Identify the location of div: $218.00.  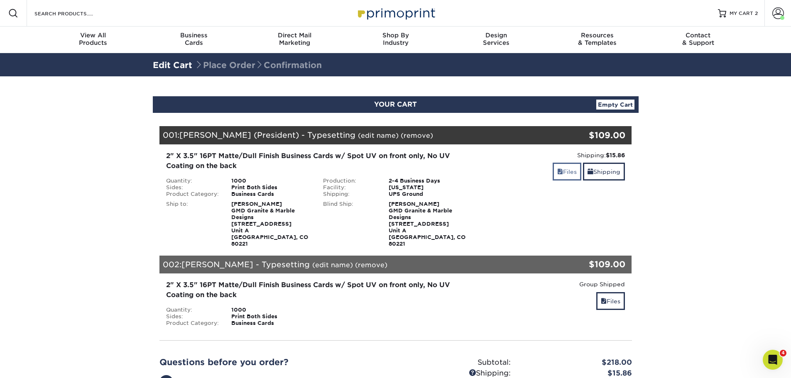
(578, 363).